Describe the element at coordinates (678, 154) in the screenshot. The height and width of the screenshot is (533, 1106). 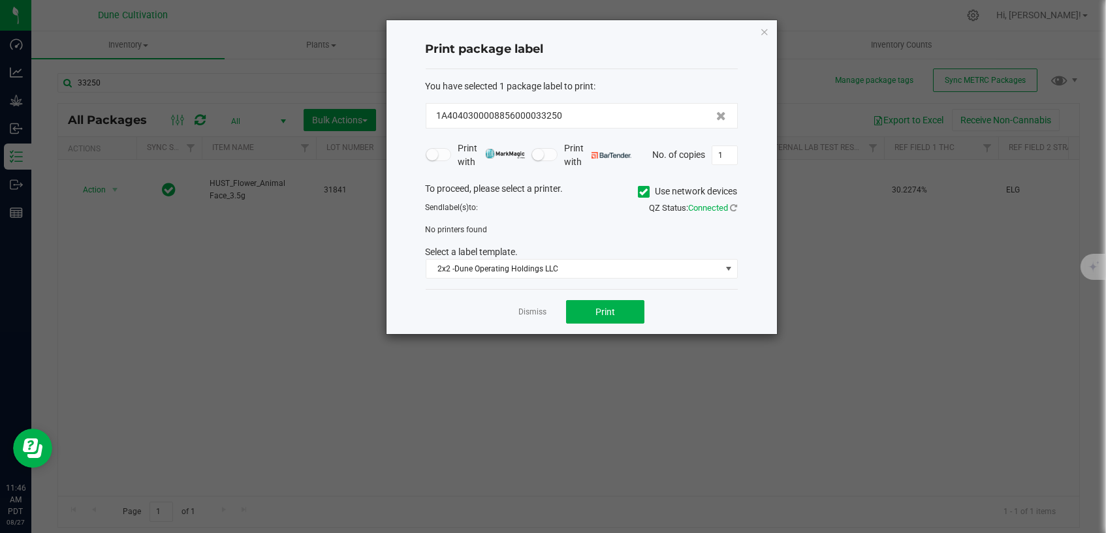
I see `span: No. of copies` at that location.